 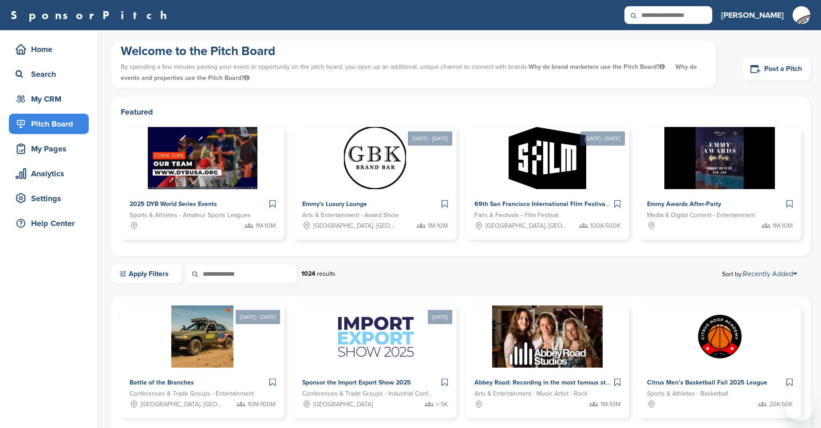 What do you see at coordinates (546, 382) in the screenshot?
I see `span: Abbey Road: Recording in the most famous studio` at bounding box center [546, 382].